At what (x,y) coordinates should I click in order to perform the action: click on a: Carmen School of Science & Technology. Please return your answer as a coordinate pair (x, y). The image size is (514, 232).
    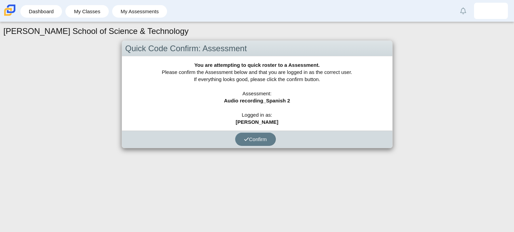
    Looking at the image, I should click on (10, 15).